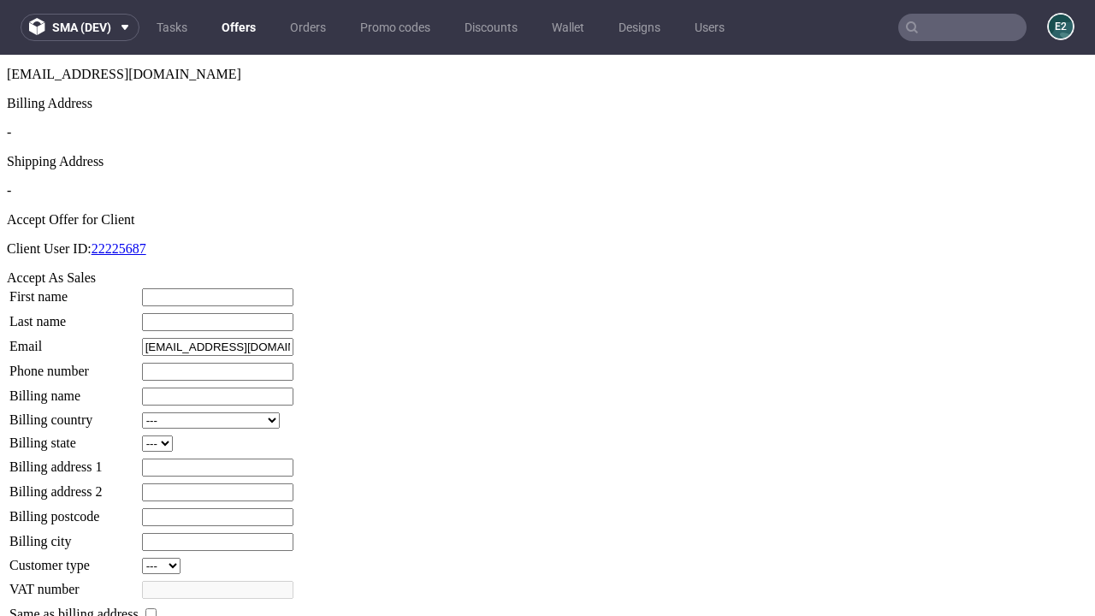 This screenshot has width=1095, height=616. I want to click on div: Accept Offer for Client, so click(548, 165).